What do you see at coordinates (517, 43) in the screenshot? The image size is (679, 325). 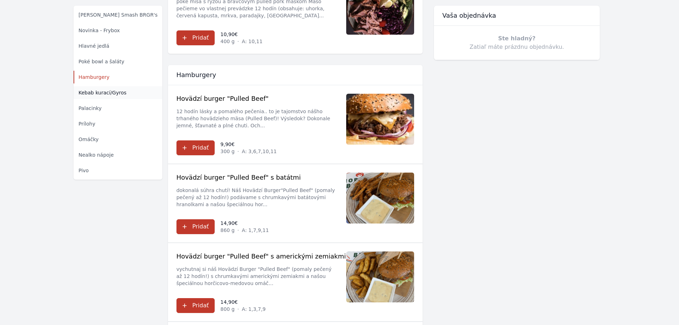 I see `li: Zatiaľ máte prázdnu objednávku.` at bounding box center [517, 43].